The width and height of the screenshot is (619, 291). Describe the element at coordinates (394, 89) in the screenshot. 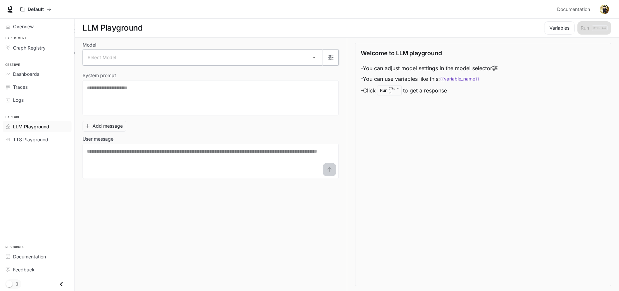

I see `p: CTRL +` at that location.